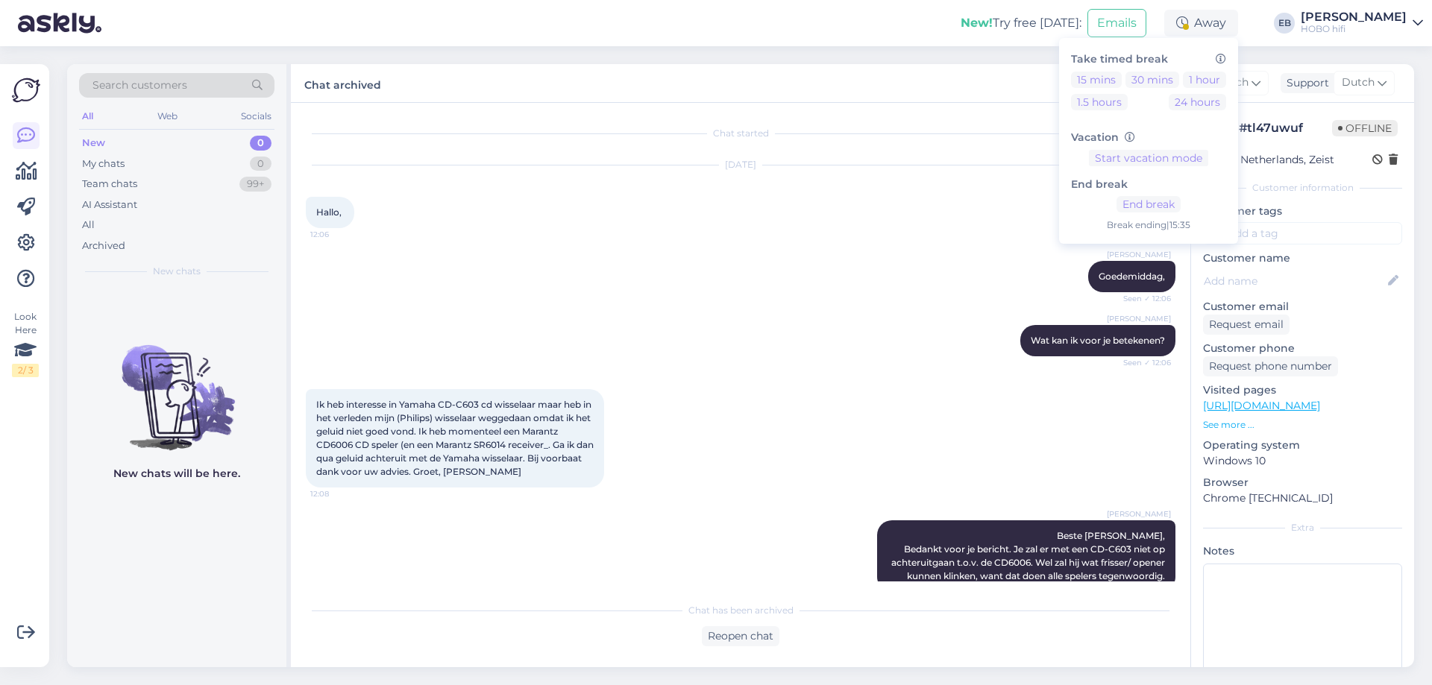  I want to click on button: Emails, so click(1116, 23).